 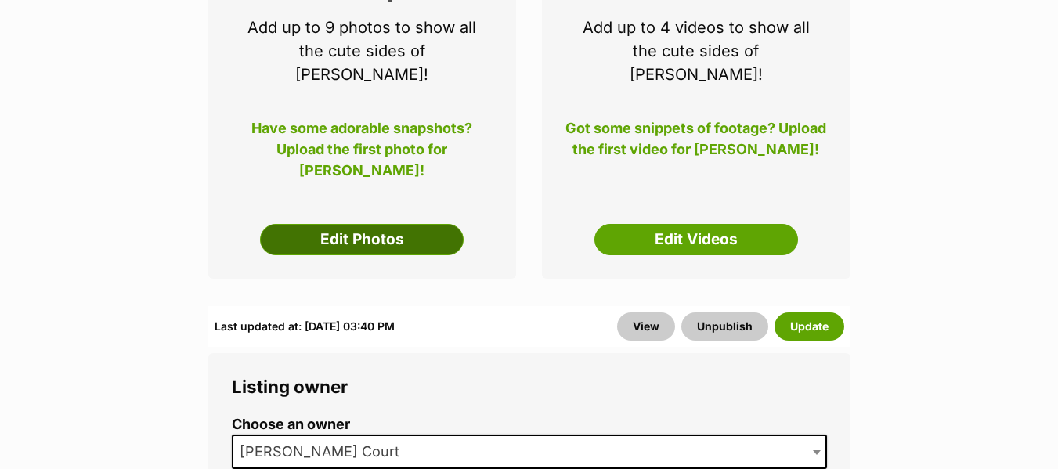 What do you see at coordinates (646, 326) in the screenshot?
I see `a: View` at bounding box center [646, 326].